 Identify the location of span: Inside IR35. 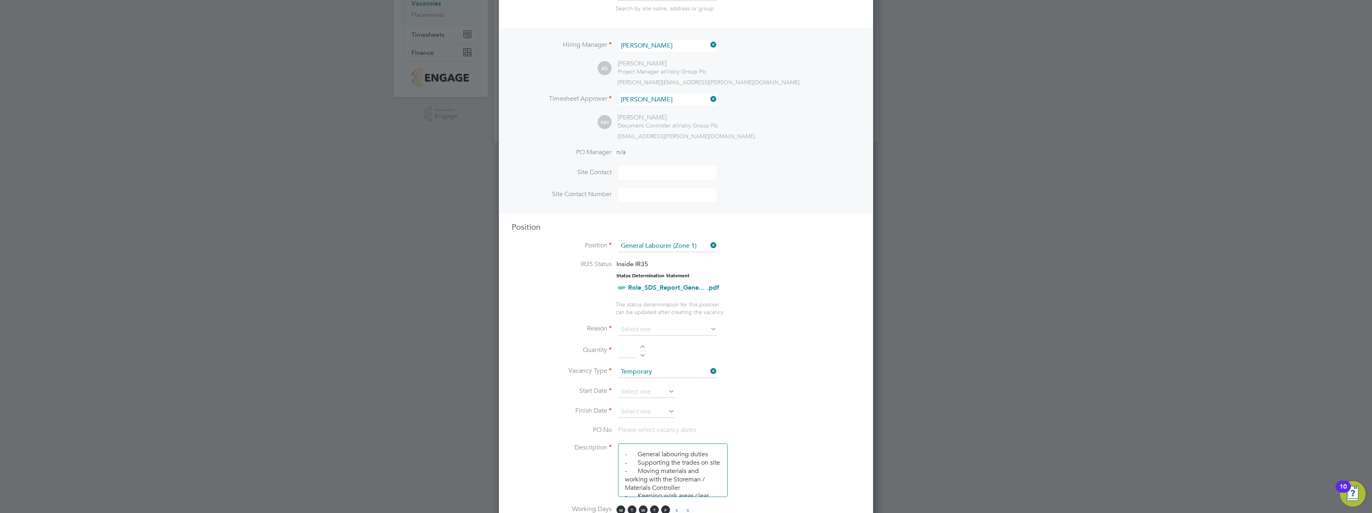
(632, 264).